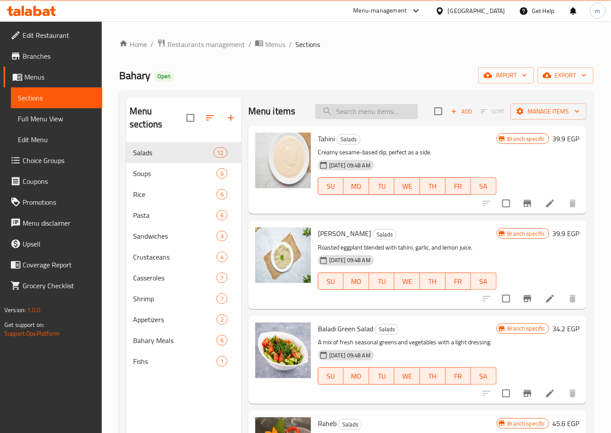 The height and width of the screenshot is (433, 611). I want to click on a: Coupons, so click(53, 181).